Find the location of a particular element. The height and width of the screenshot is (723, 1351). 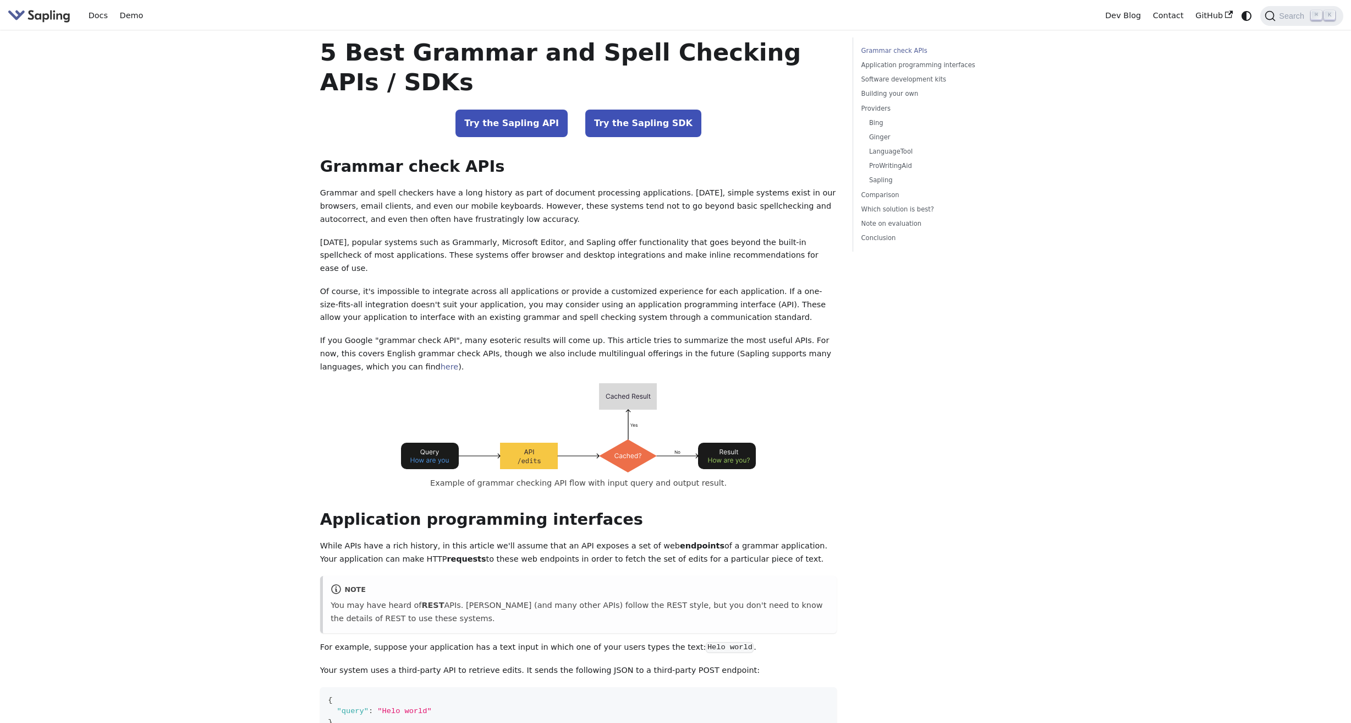

a: Application programming interfaces is located at coordinates (936, 65).